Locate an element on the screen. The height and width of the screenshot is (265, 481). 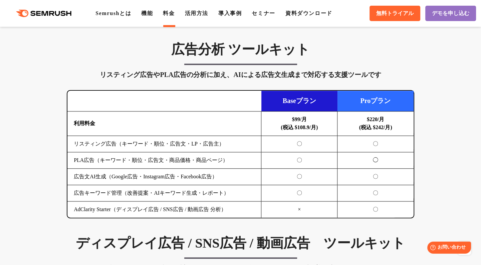
a: Semrushとは is located at coordinates (113, 13).